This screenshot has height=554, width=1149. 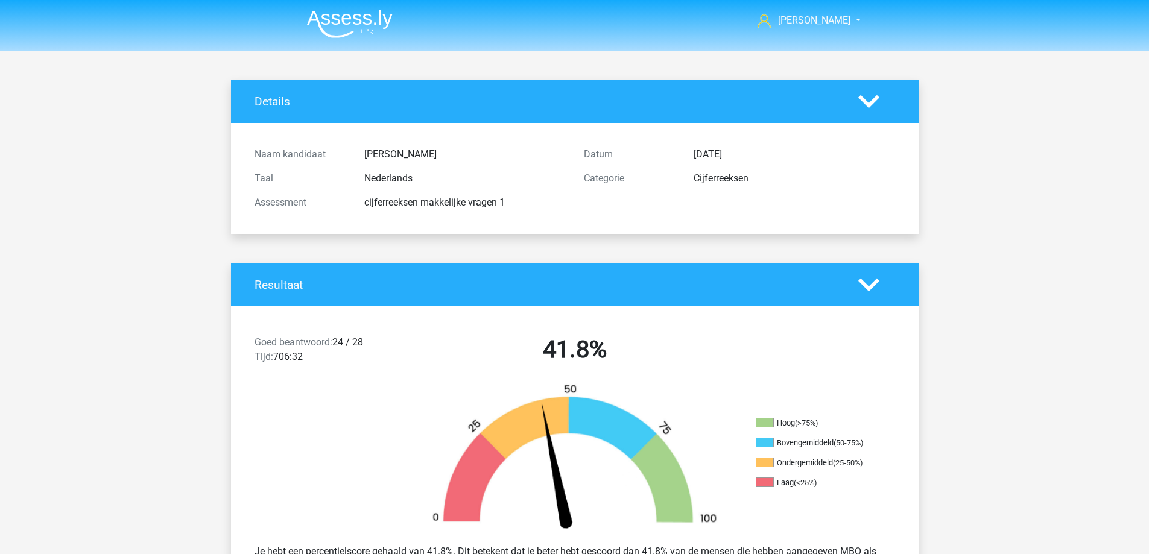 What do you see at coordinates (300, 178) in the screenshot?
I see `div: Taal` at bounding box center [300, 178].